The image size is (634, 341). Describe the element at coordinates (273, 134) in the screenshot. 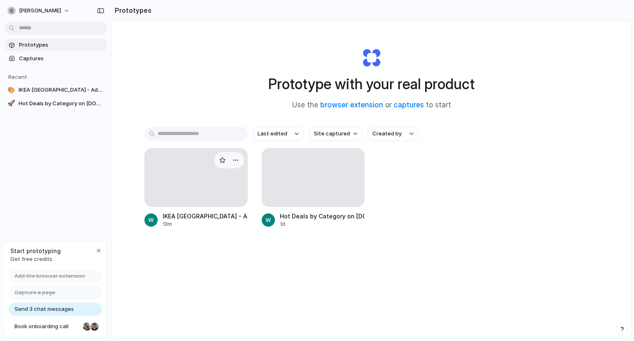

I see `span: Last edited` at that location.